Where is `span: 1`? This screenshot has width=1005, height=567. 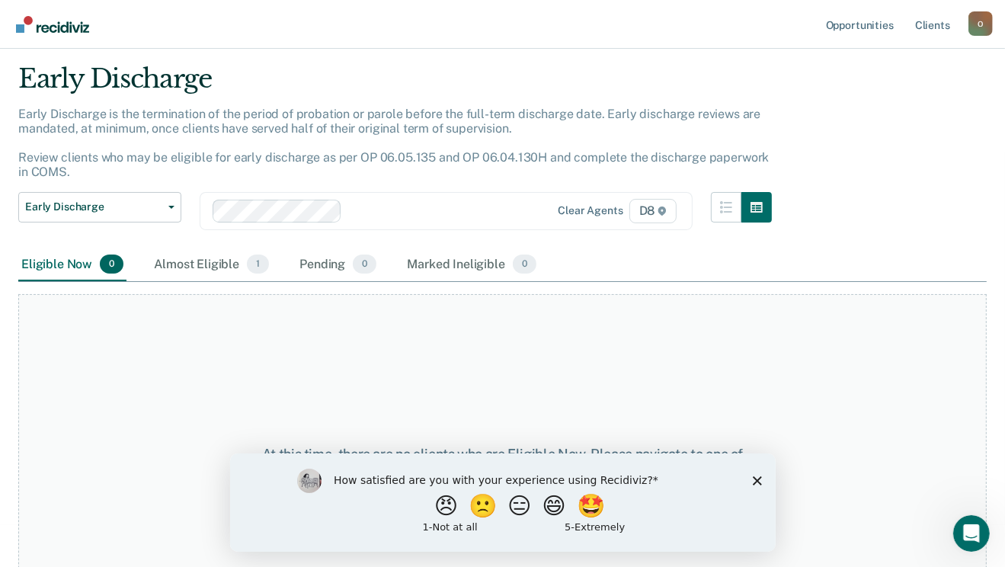
span: 1 is located at coordinates (257, 264).